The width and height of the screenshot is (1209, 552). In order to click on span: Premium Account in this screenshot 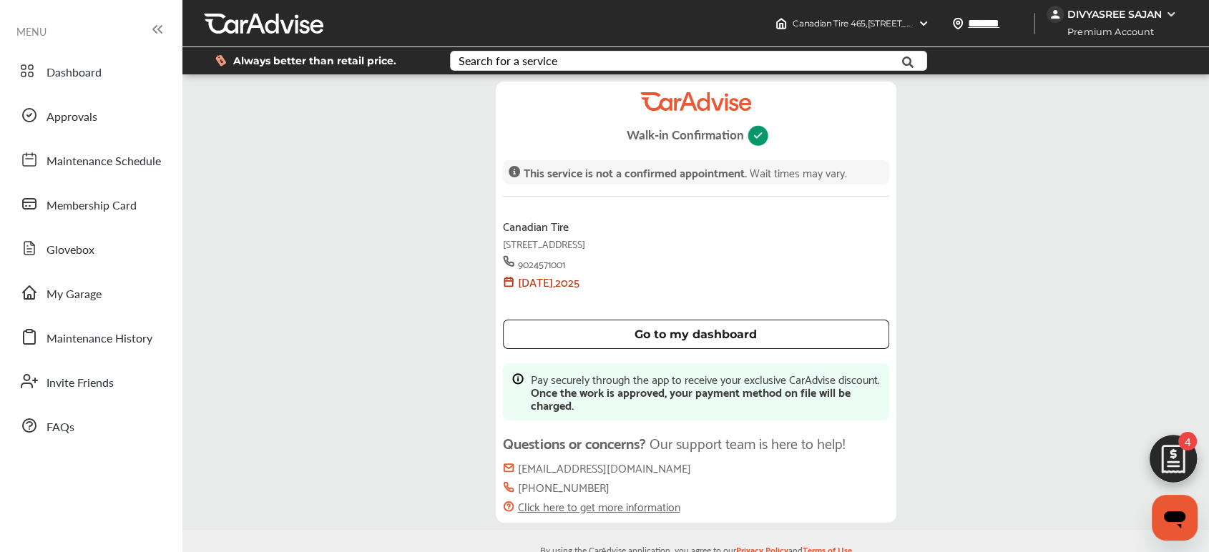, I will do `click(1106, 31)`.